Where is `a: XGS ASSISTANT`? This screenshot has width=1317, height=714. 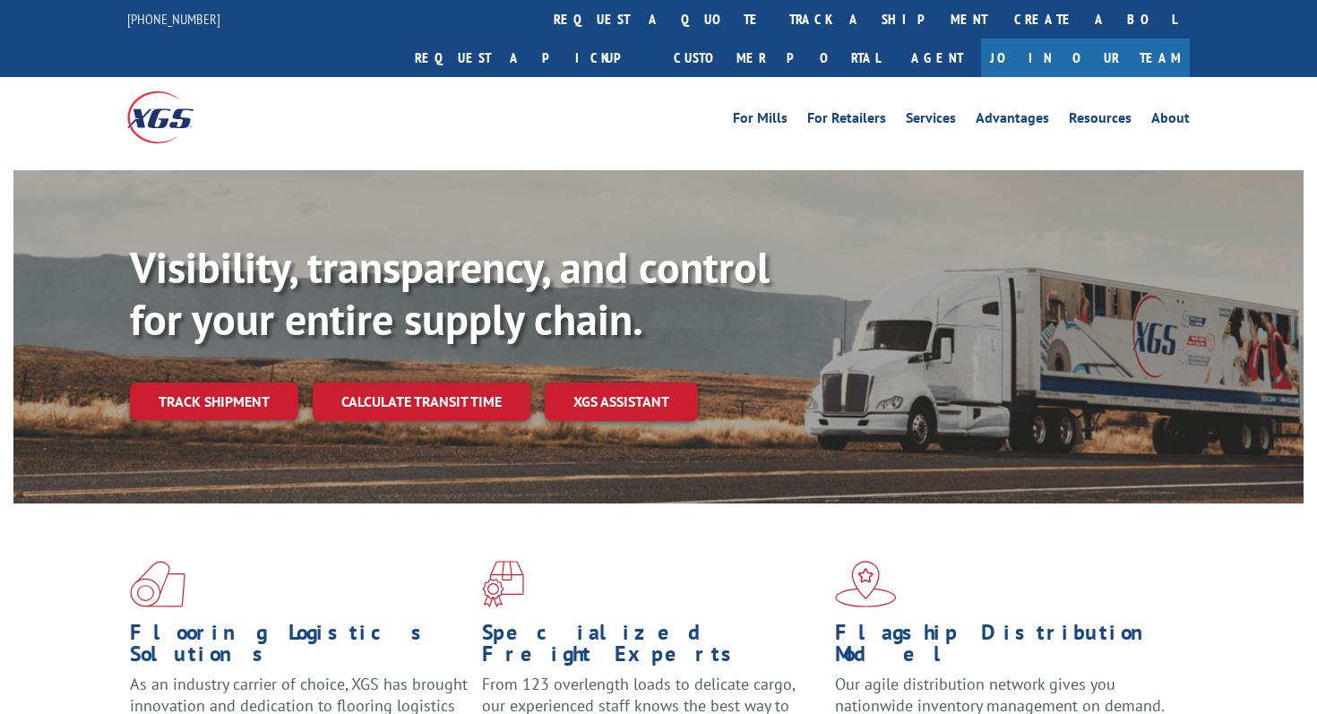
a: XGS ASSISTANT is located at coordinates (621, 401).